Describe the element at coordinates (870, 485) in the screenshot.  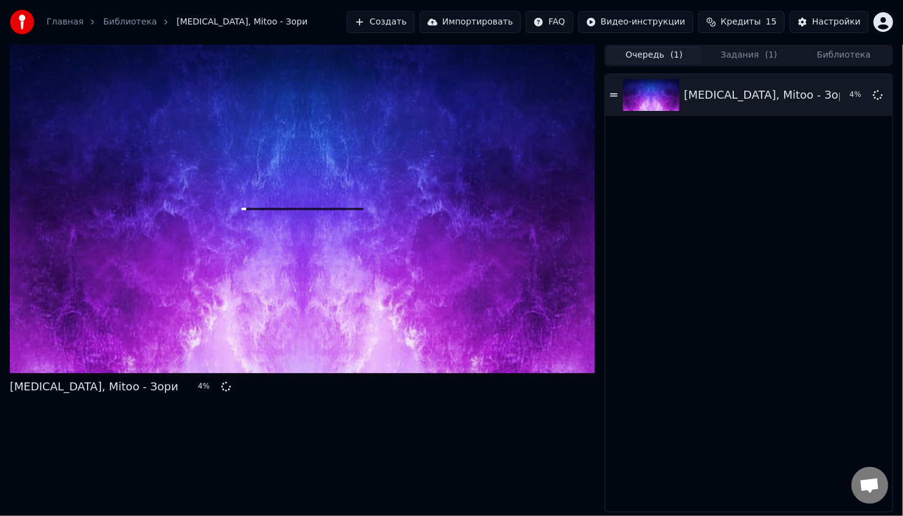
I see `a: Открытый чат` at that location.